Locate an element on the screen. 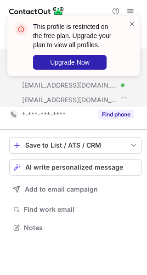 This screenshot has width=147, height=275. header: This profile is restricted on the free plan. Upgrade your plan to view all profiles. is located at coordinates (75, 36).